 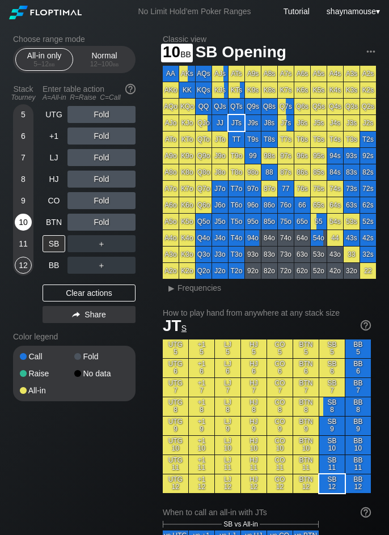 I want to click on div: QJs, so click(x=220, y=106).